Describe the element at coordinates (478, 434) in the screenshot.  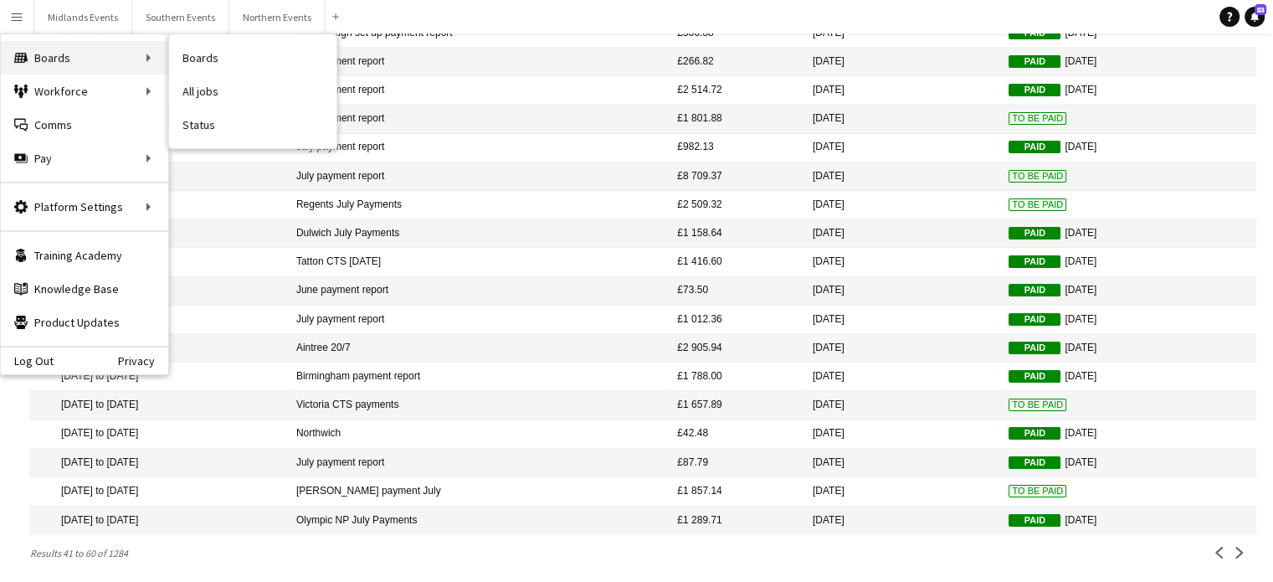
I see `mat-cell: Northwich` at that location.